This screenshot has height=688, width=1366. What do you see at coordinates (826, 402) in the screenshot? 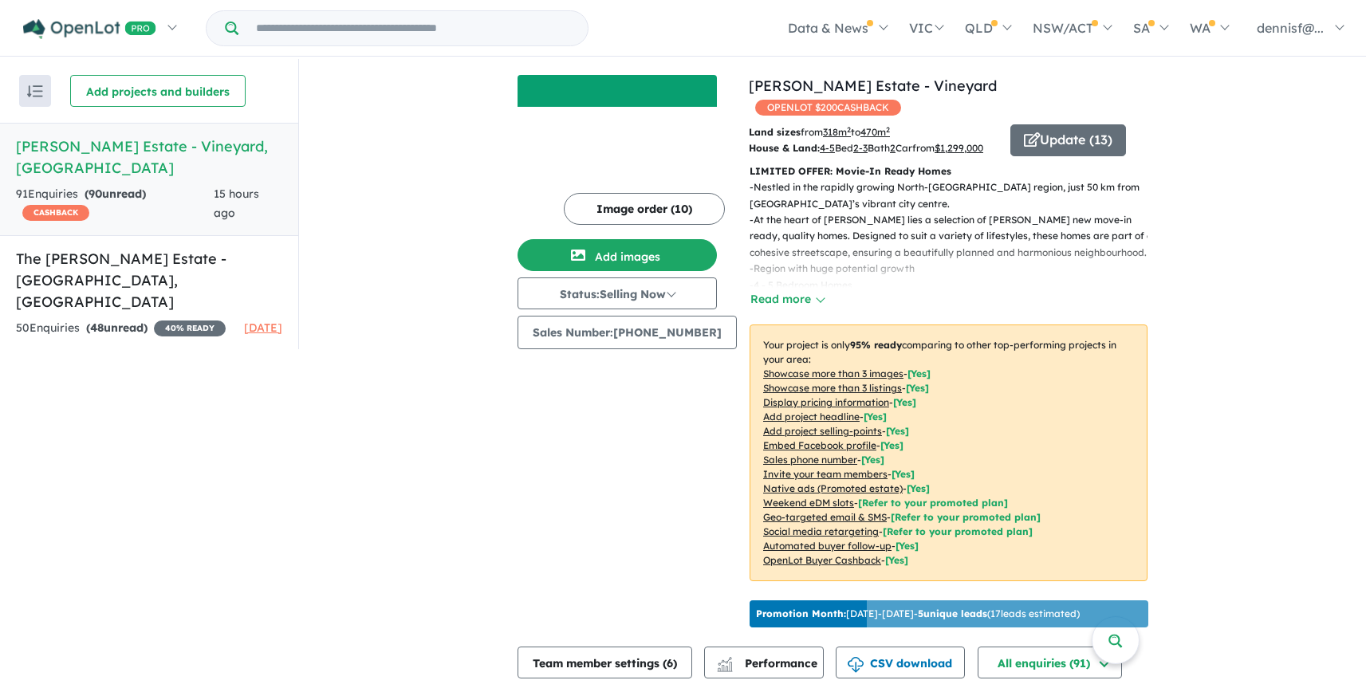
I see `u: Display pricing information` at bounding box center [826, 402].